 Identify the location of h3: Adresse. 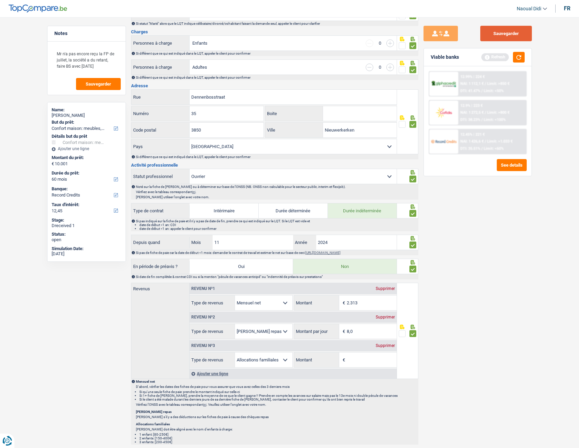
(274, 86).